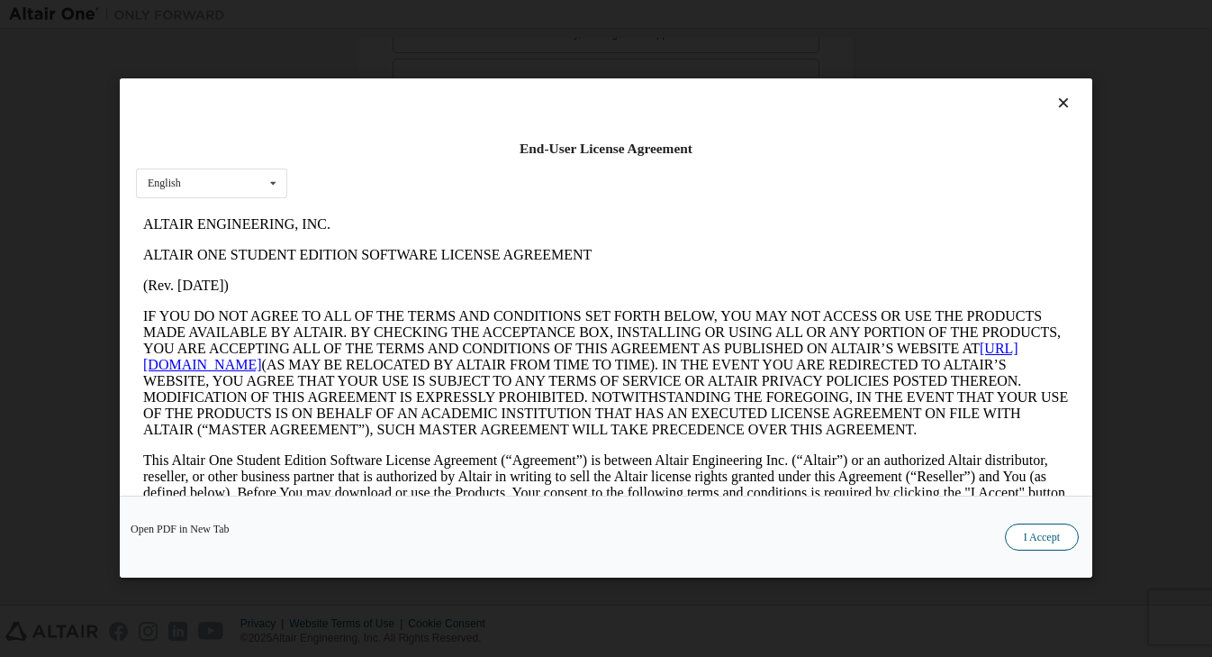  Describe the element at coordinates (180, 530) in the screenshot. I see `a: Open PDF in New Tab` at that location.